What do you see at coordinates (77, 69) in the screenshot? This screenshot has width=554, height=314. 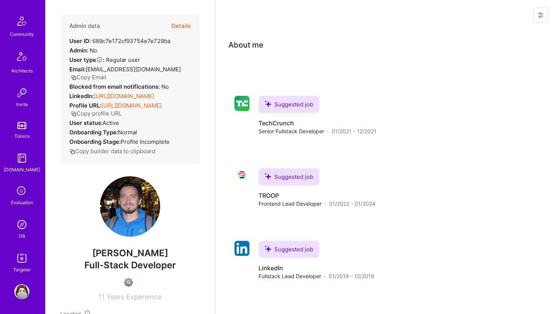 I see `strong: Email:` at bounding box center [77, 69].